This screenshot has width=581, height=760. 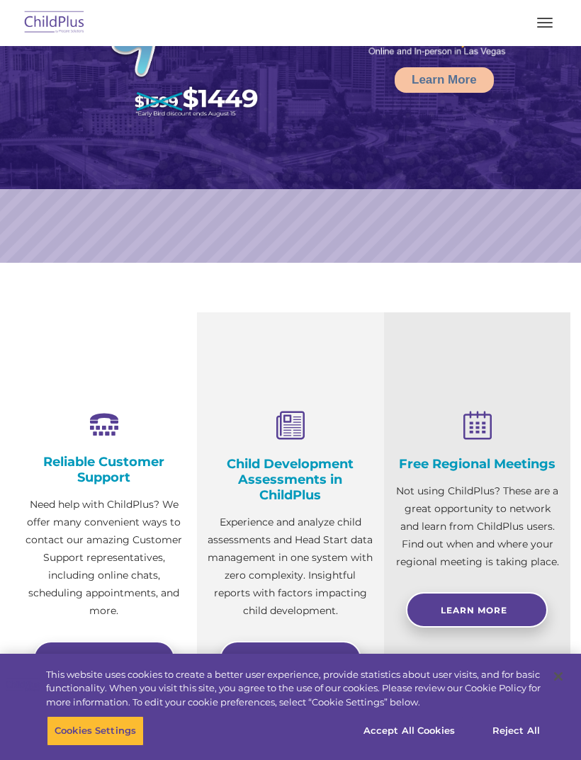 What do you see at coordinates (516, 731) in the screenshot?
I see `button: Reject All` at bounding box center [516, 731].